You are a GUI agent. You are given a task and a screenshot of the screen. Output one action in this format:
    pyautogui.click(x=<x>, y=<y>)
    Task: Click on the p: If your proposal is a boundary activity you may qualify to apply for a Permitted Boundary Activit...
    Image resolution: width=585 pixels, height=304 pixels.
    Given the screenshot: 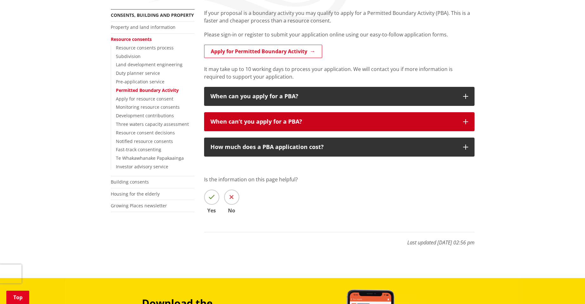 What is the action you would take?
    pyautogui.click(x=339, y=17)
    